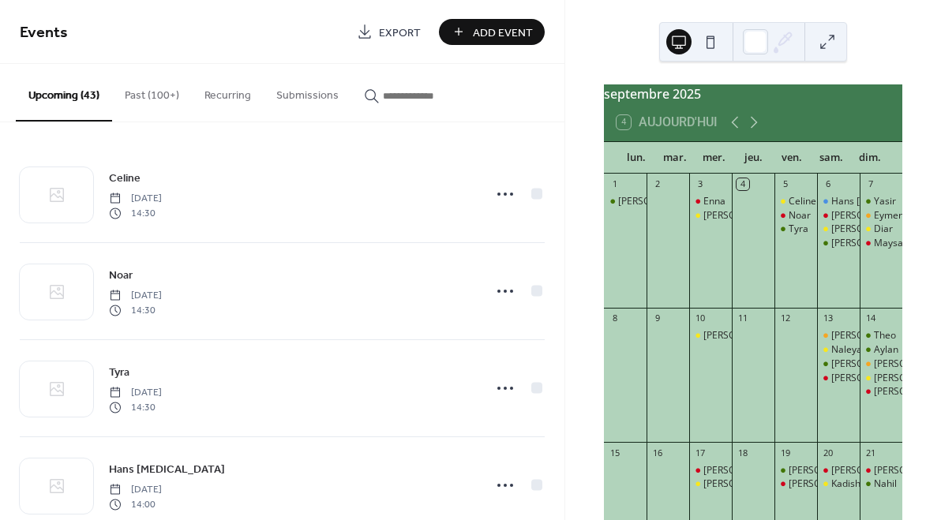 Image resolution: width=941 pixels, height=520 pixels. What do you see at coordinates (838, 229) in the screenshot?
I see `div: Enzo Bryan` at bounding box center [838, 229].